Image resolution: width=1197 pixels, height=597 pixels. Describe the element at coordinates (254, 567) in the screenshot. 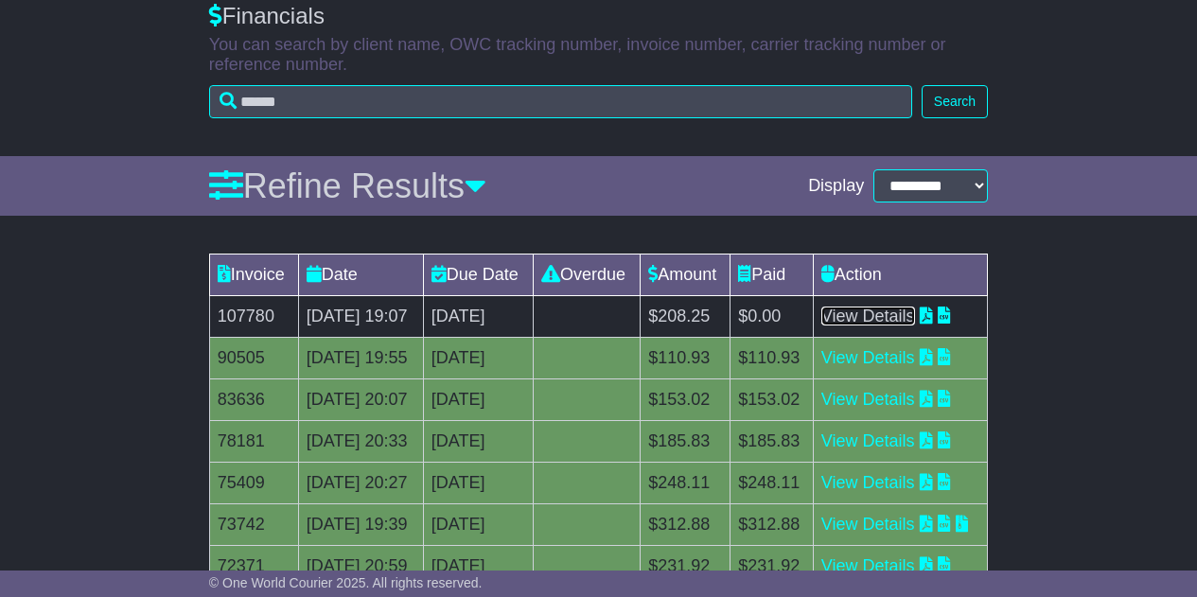

I see `td: 72371` at that location.